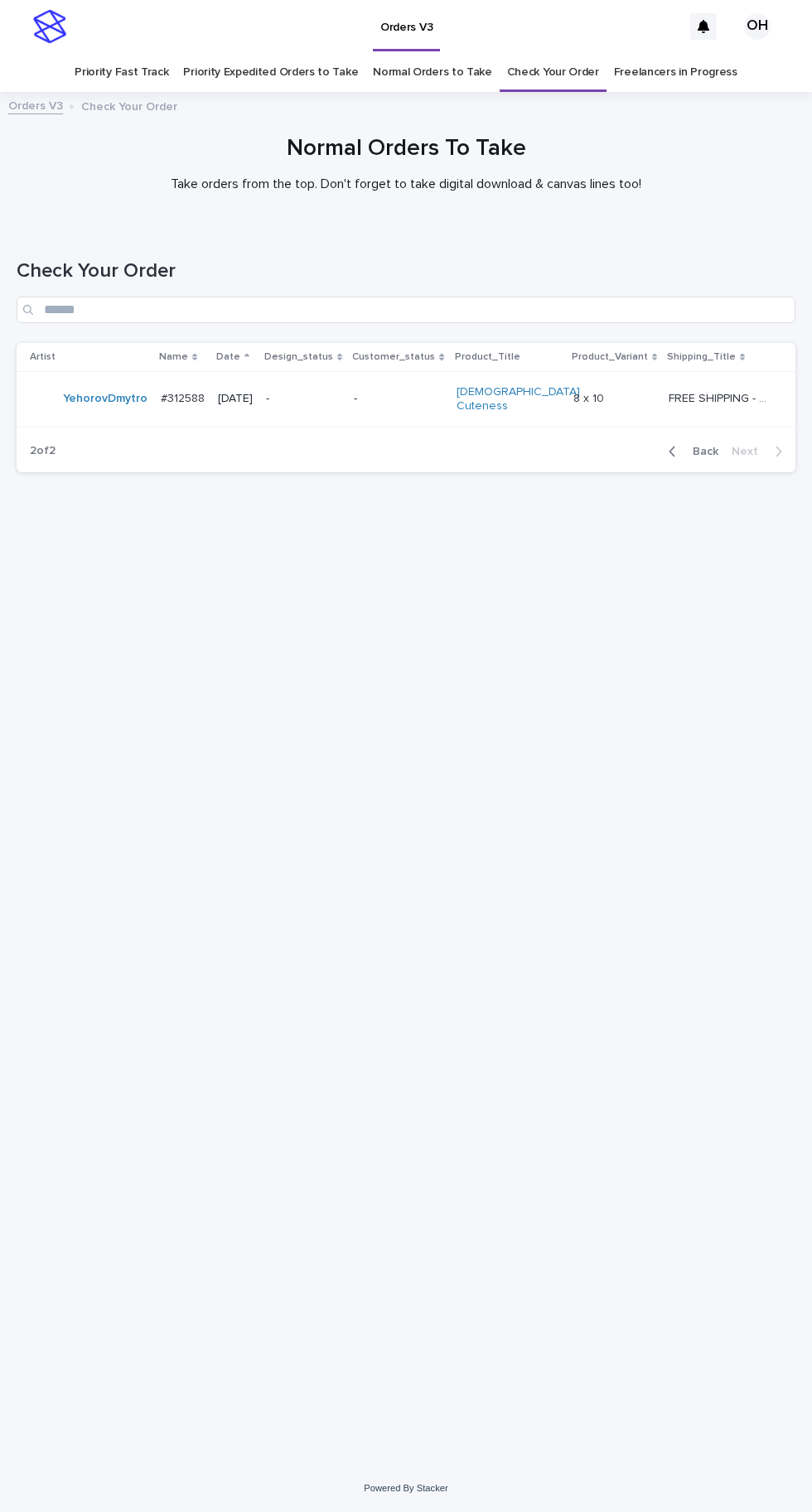 Image resolution: width=812 pixels, height=1512 pixels. What do you see at coordinates (105, 399) in the screenshot?
I see `a: YehorovDmytro` at bounding box center [105, 399].